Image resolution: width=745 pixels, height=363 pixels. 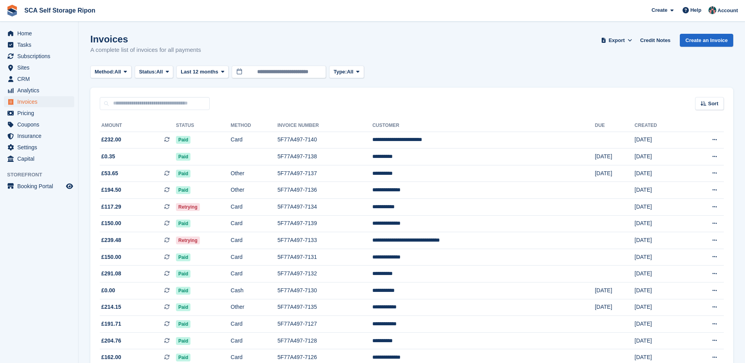 What do you see at coordinates (111, 324) in the screenshot?
I see `span: £191.71` at bounding box center [111, 324].